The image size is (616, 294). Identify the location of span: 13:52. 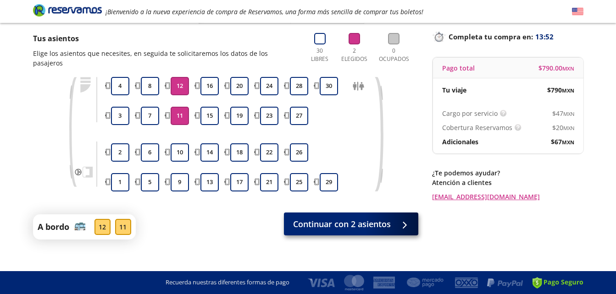
(544, 37).